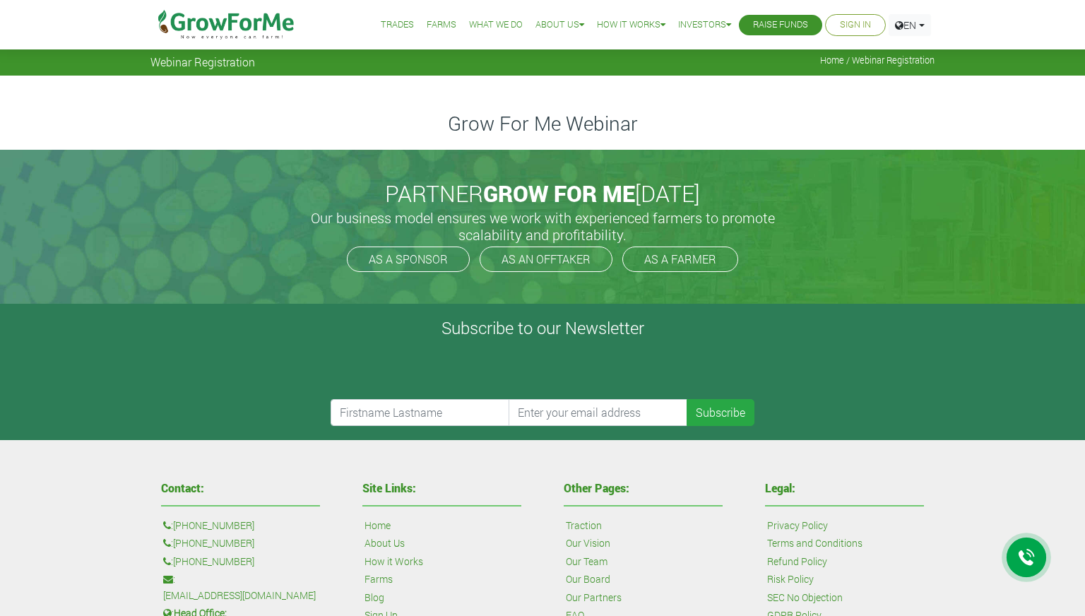 Image resolution: width=1085 pixels, height=616 pixels. Describe the element at coordinates (805, 598) in the screenshot. I see `a: SEC No Objection` at that location.